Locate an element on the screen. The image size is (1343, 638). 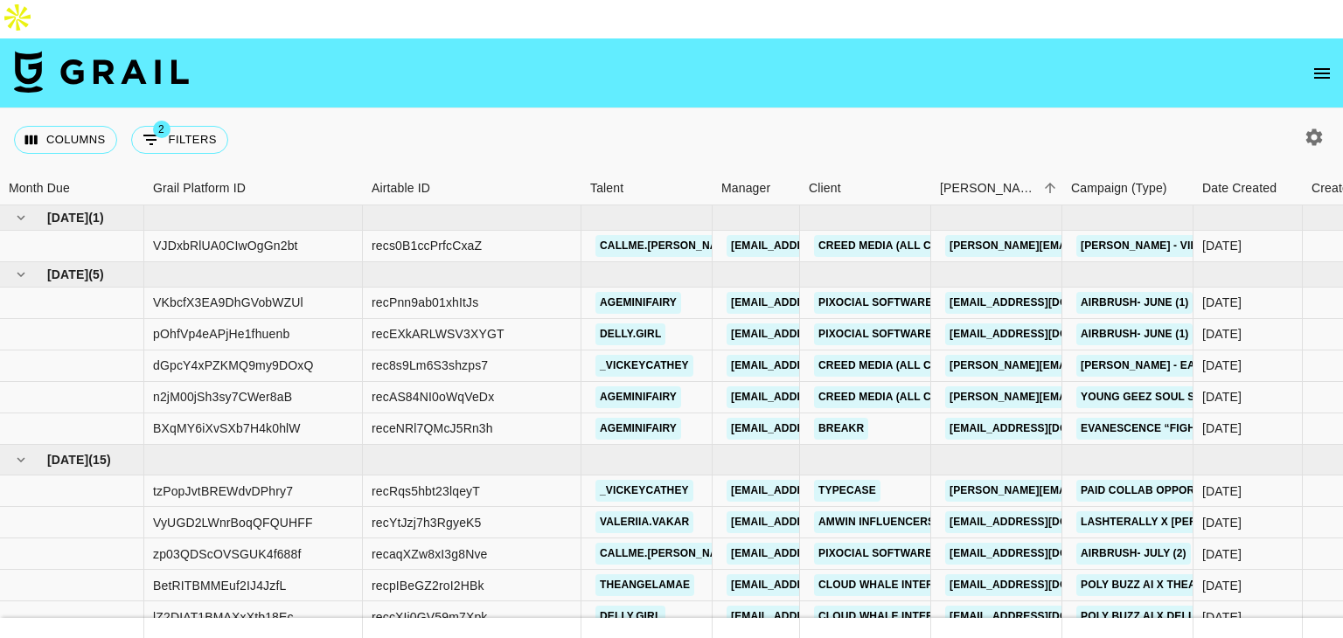
div: 25/06/2025 is located at coordinates (1221, 365).